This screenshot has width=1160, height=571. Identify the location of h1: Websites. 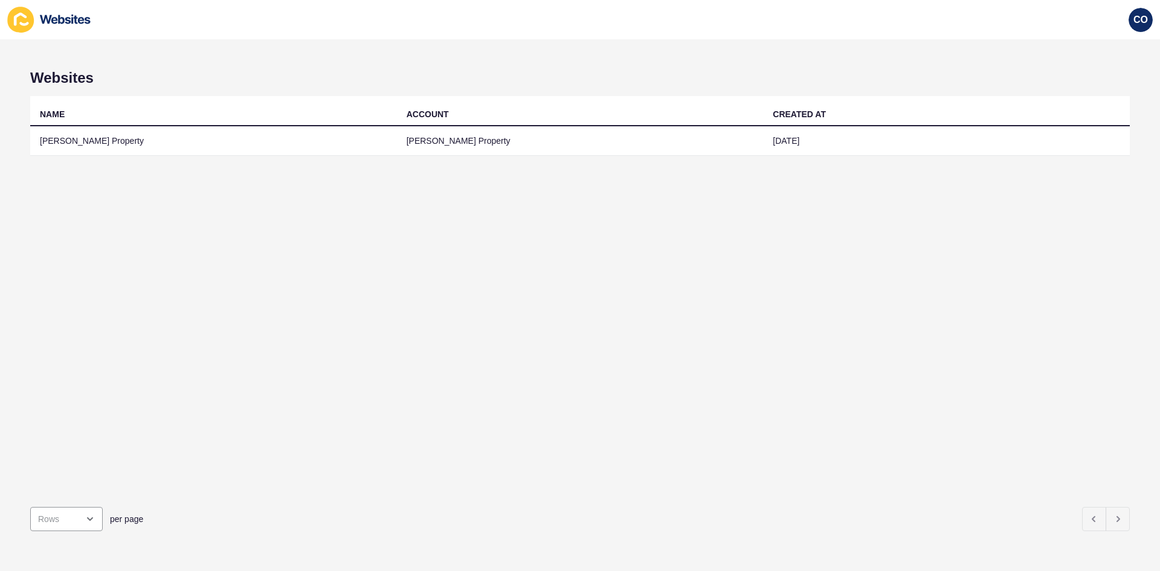
(580, 78).